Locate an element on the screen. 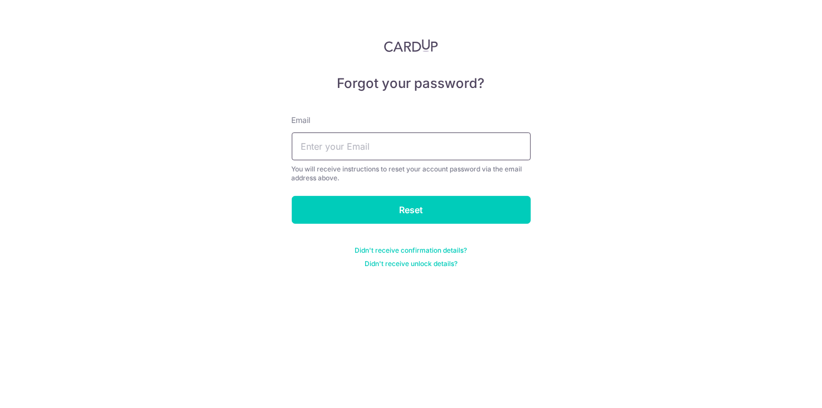 The width and height of the screenshot is (822, 408). img: CardUp Logo is located at coordinates (411, 46).